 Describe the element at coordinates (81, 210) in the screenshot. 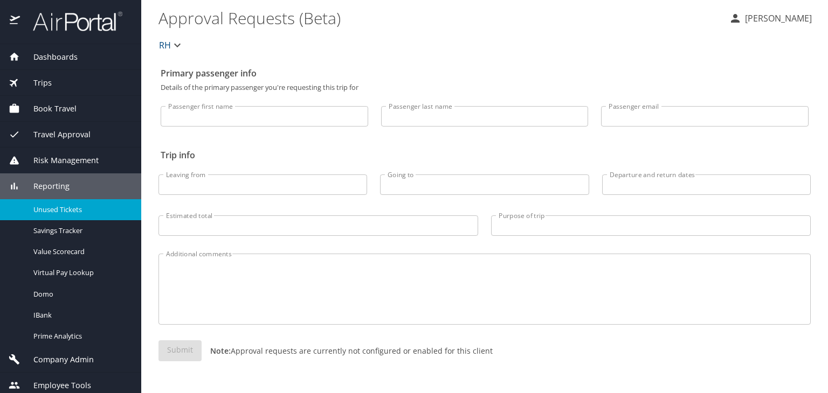

I see `span: Unused Tickets` at that location.